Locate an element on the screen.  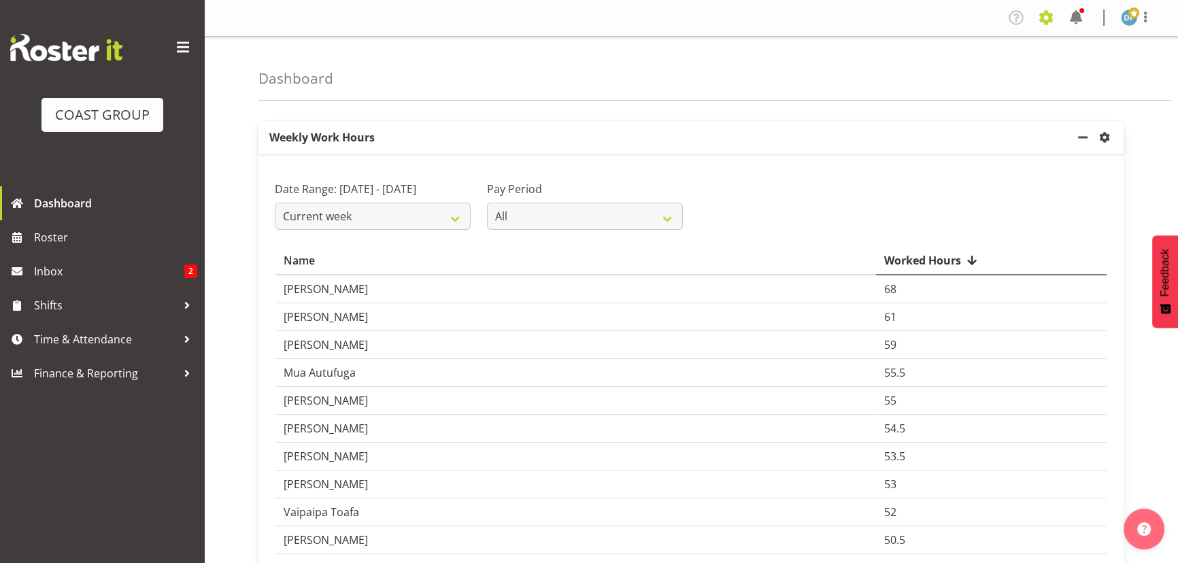
span: 53 is located at coordinates (891, 484).